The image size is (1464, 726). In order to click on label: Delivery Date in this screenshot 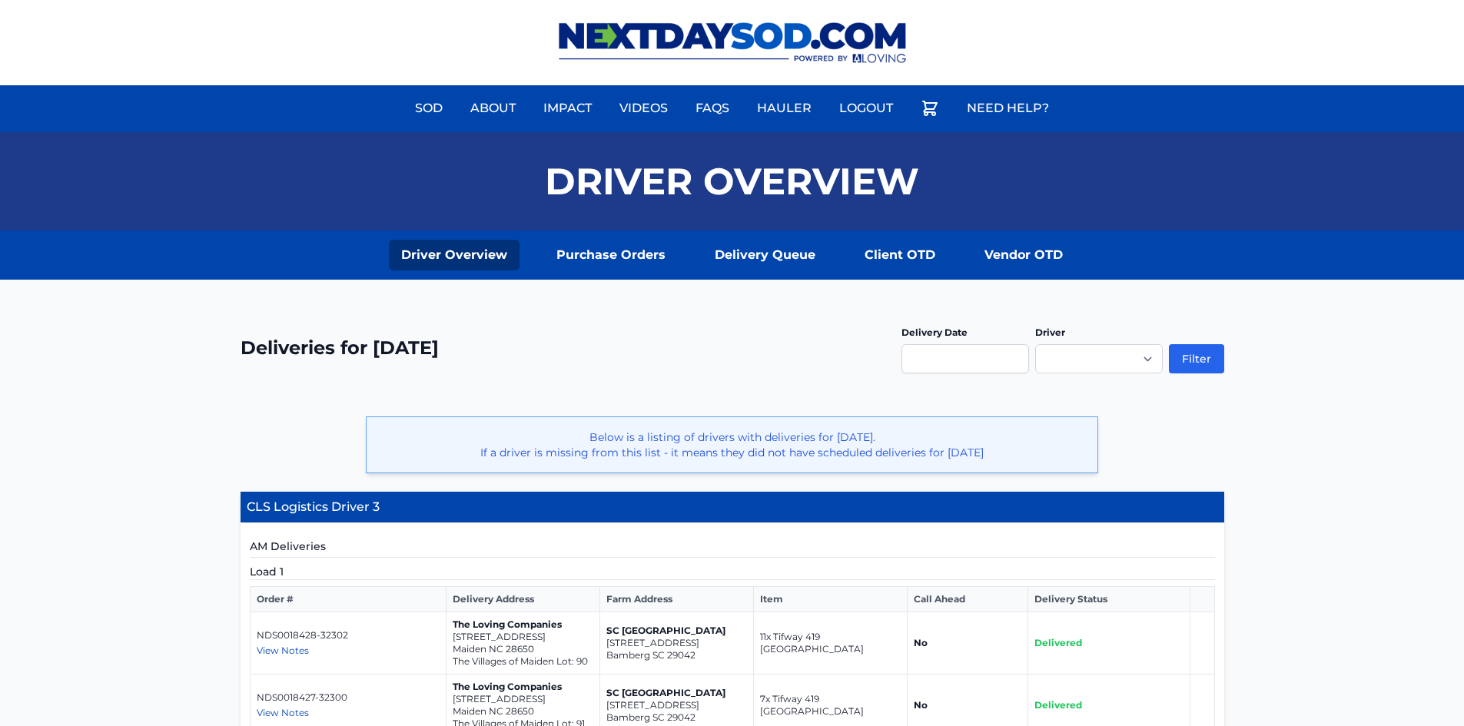, I will do `click(934, 332)`.